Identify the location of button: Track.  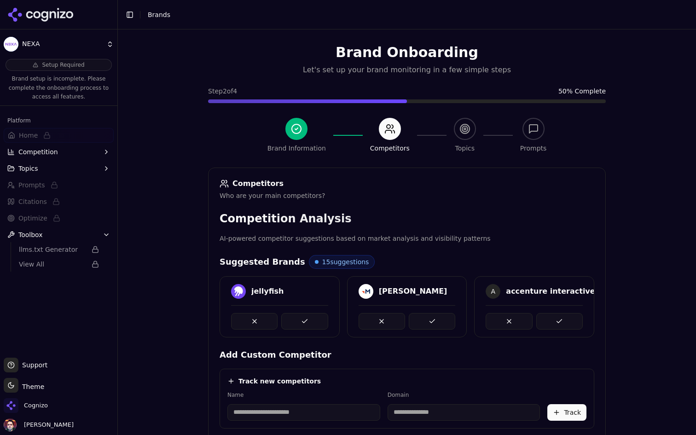
(567, 413).